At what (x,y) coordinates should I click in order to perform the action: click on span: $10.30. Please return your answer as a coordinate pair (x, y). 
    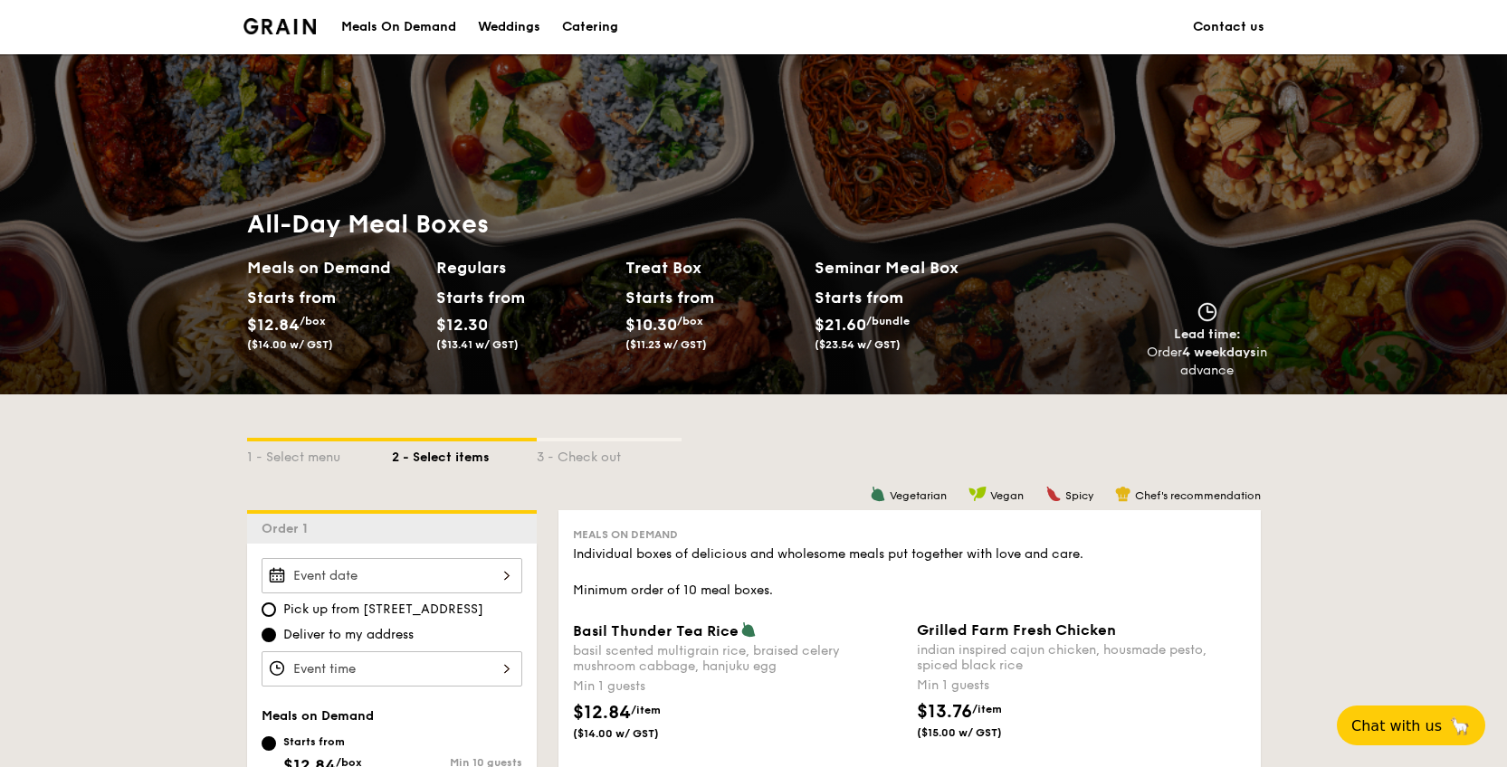
    Looking at the image, I should click on (651, 325).